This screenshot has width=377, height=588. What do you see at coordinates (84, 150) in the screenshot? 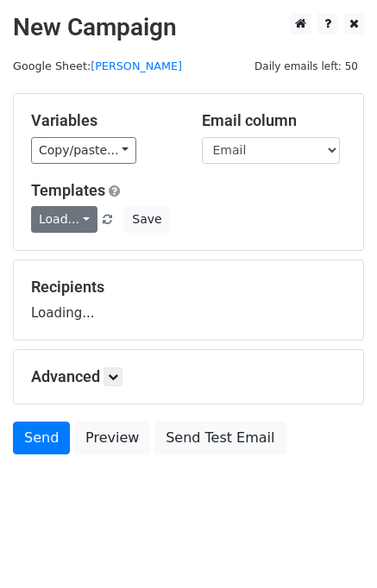
I see `a: Copy/paste...` at bounding box center [84, 150].